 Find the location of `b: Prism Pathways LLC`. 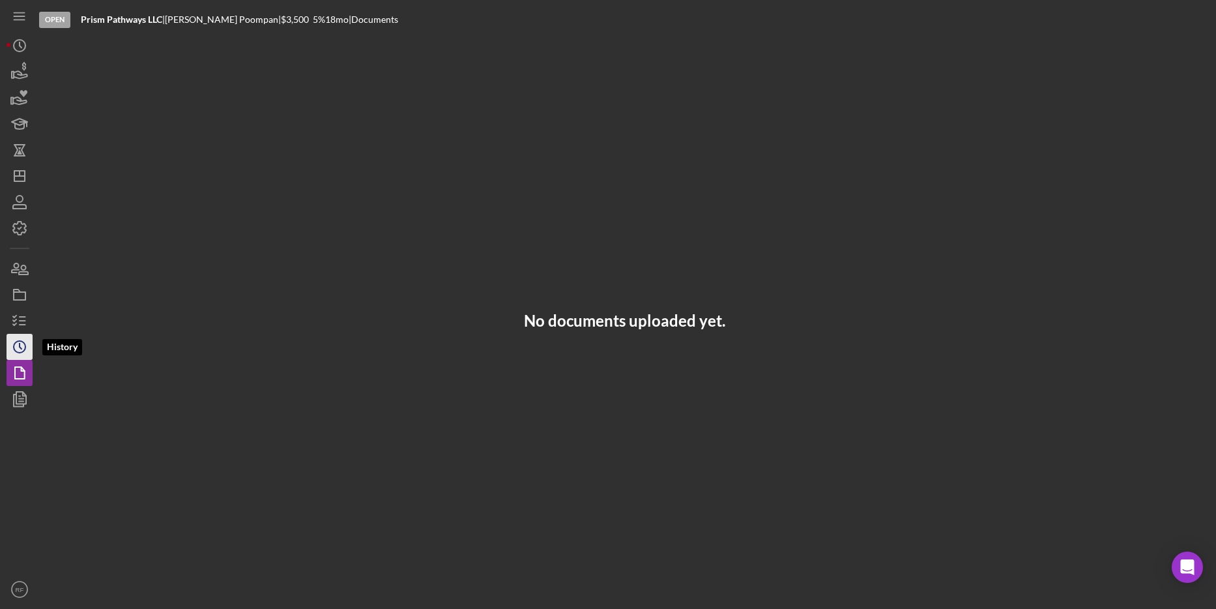

b: Prism Pathways LLC is located at coordinates (121, 19).